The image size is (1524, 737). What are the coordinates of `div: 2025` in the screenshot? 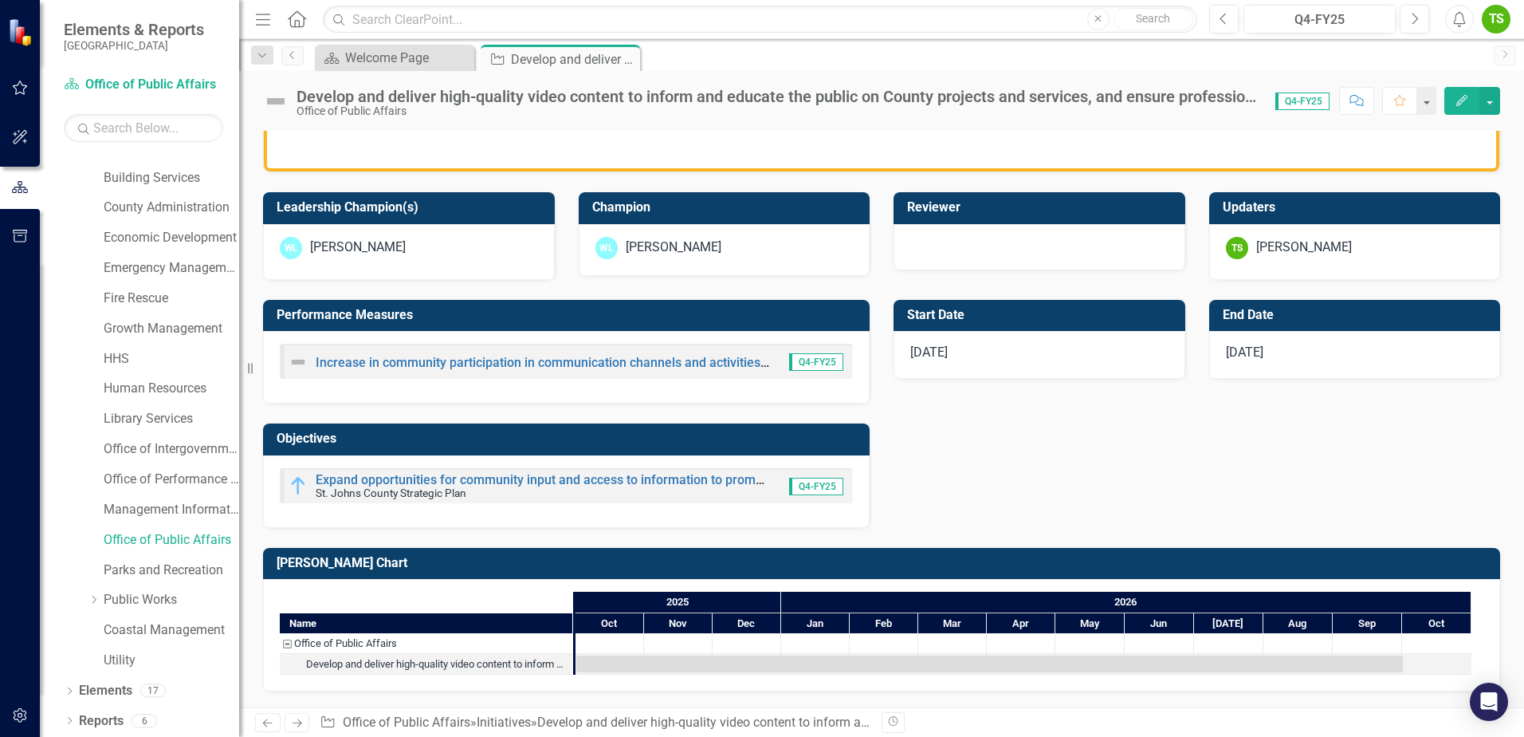 It's located at (678, 602).